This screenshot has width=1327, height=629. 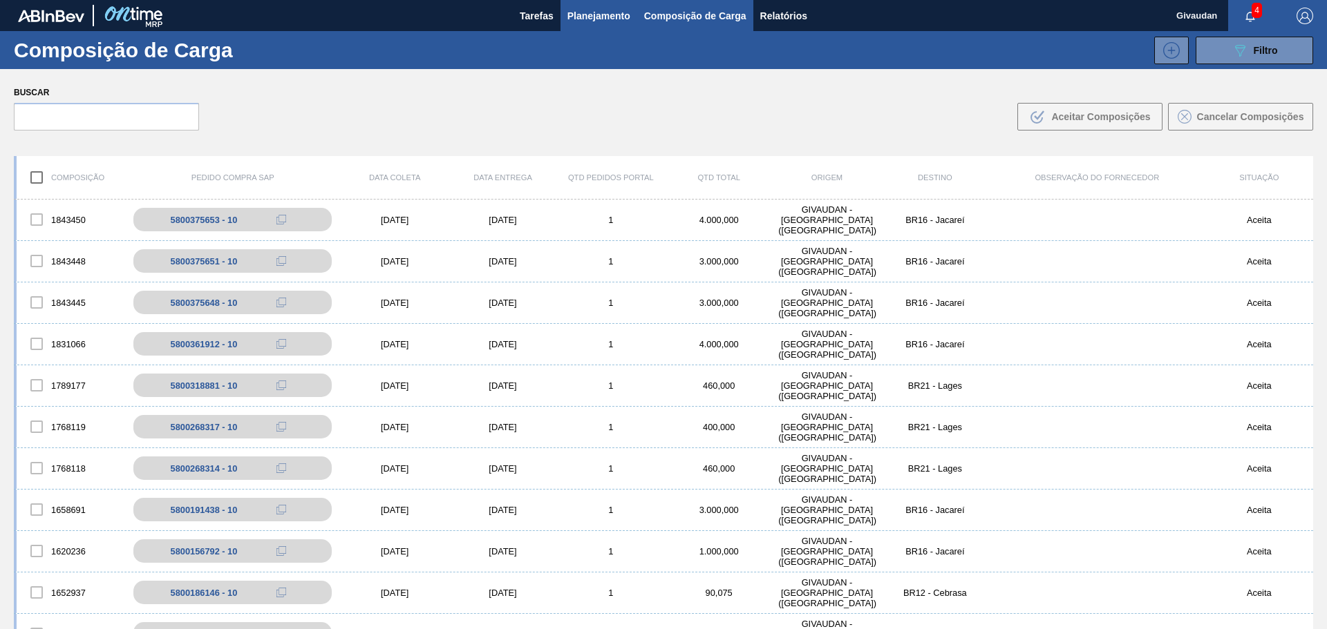 What do you see at coordinates (204, 510) in the screenshot?
I see `div: 5800191438 - 10` at bounding box center [204, 510].